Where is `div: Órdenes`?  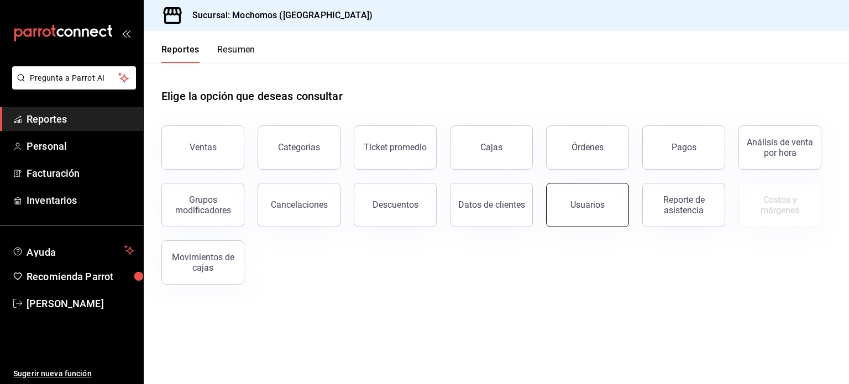
div: Órdenes is located at coordinates (587, 147).